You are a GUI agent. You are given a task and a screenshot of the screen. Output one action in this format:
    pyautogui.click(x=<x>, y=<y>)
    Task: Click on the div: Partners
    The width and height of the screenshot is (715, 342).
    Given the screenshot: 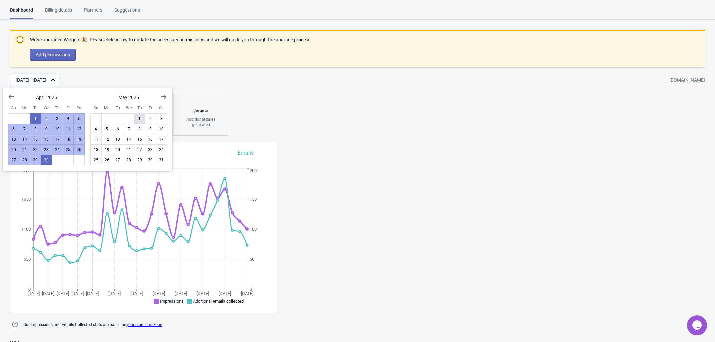 What is the action you would take?
    pyautogui.click(x=93, y=12)
    